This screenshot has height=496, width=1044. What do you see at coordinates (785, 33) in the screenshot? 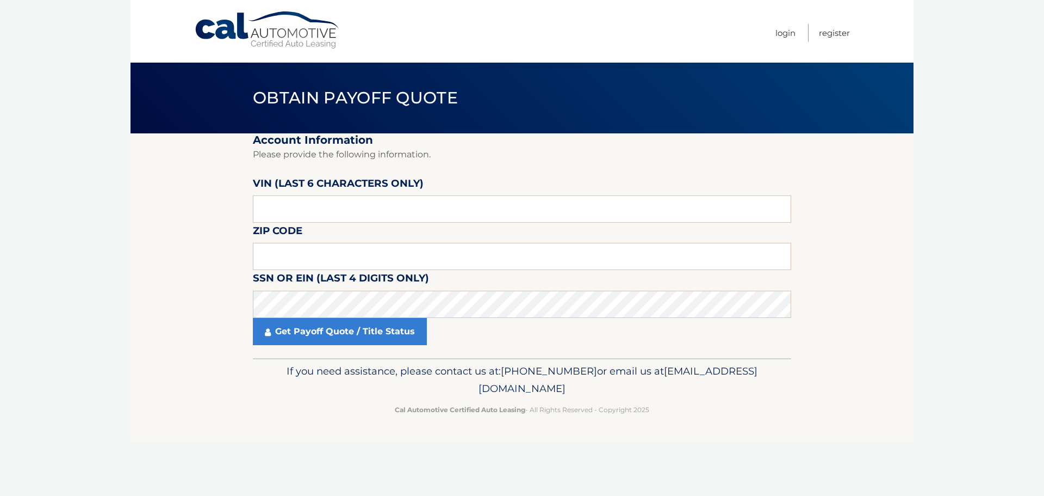
I see `a: Login` at bounding box center [785, 33].